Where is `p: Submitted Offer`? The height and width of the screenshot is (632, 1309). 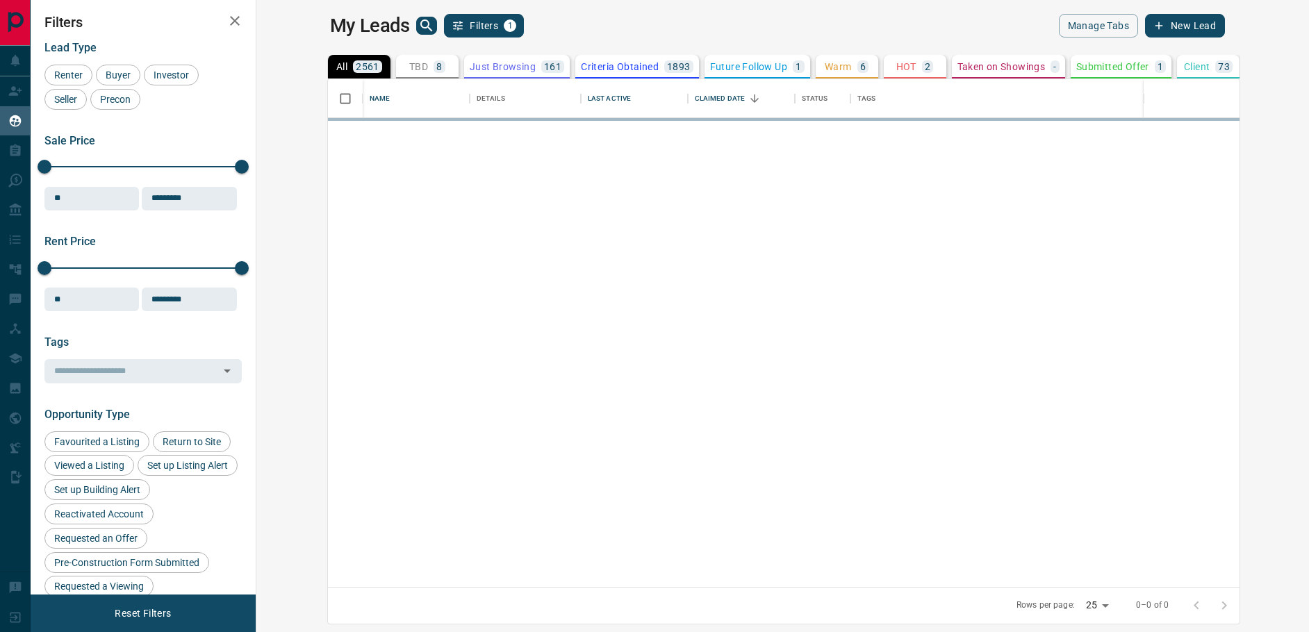
p: Submitted Offer is located at coordinates (1112, 67).